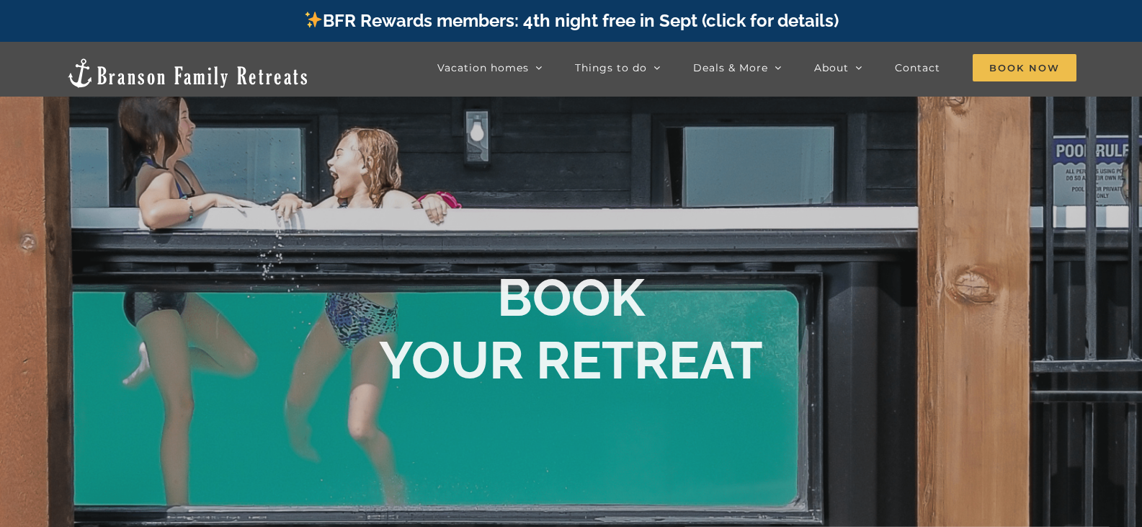 The image size is (1142, 527). What do you see at coordinates (731, 68) in the screenshot?
I see `span: Deals & More` at bounding box center [731, 68].